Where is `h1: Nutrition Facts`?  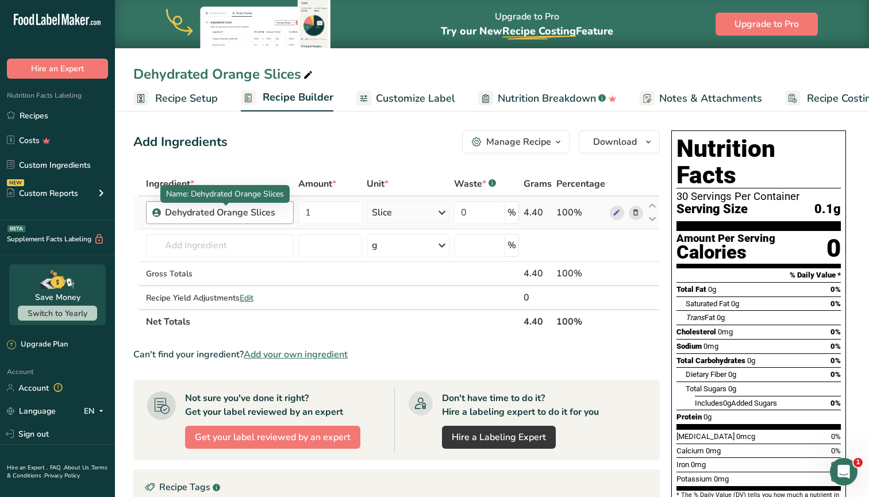 h1: Nutrition Facts is located at coordinates (759, 162).